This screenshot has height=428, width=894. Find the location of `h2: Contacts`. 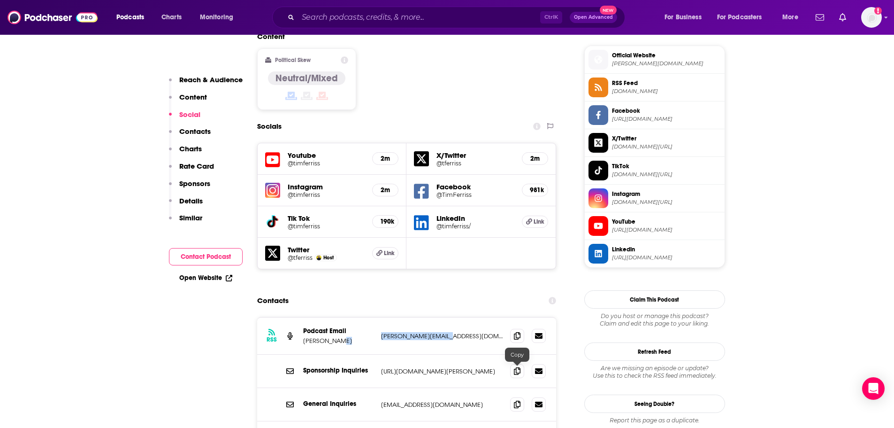

h2: Contacts is located at coordinates (273, 300).